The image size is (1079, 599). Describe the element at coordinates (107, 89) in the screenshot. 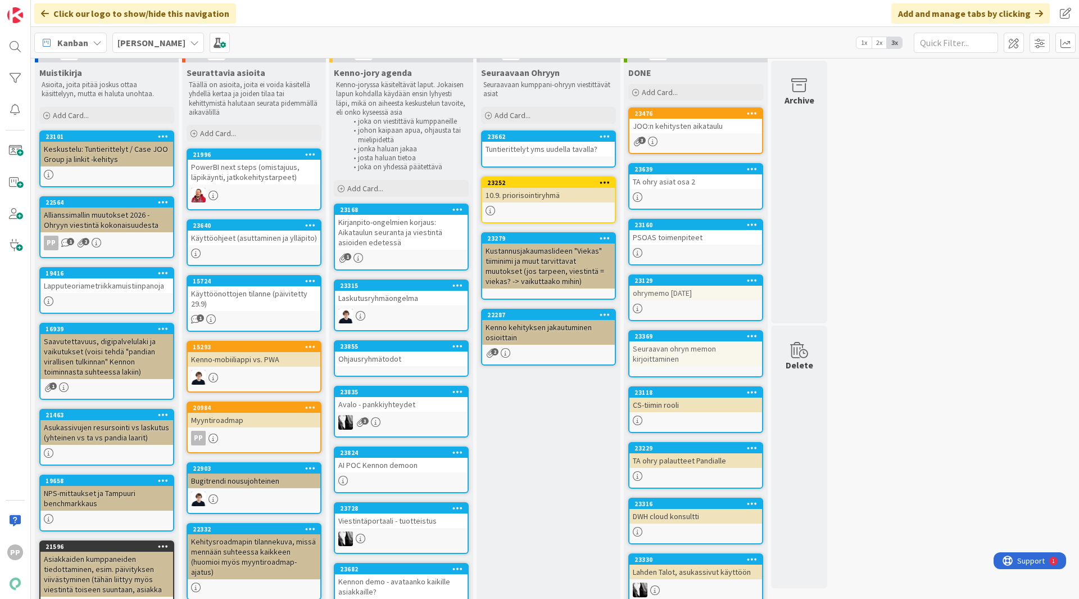

I see `p: Asioita, joita pitää joskus ottaa käsittelyyn, mutta ei haluta unohtaa.` at that location.